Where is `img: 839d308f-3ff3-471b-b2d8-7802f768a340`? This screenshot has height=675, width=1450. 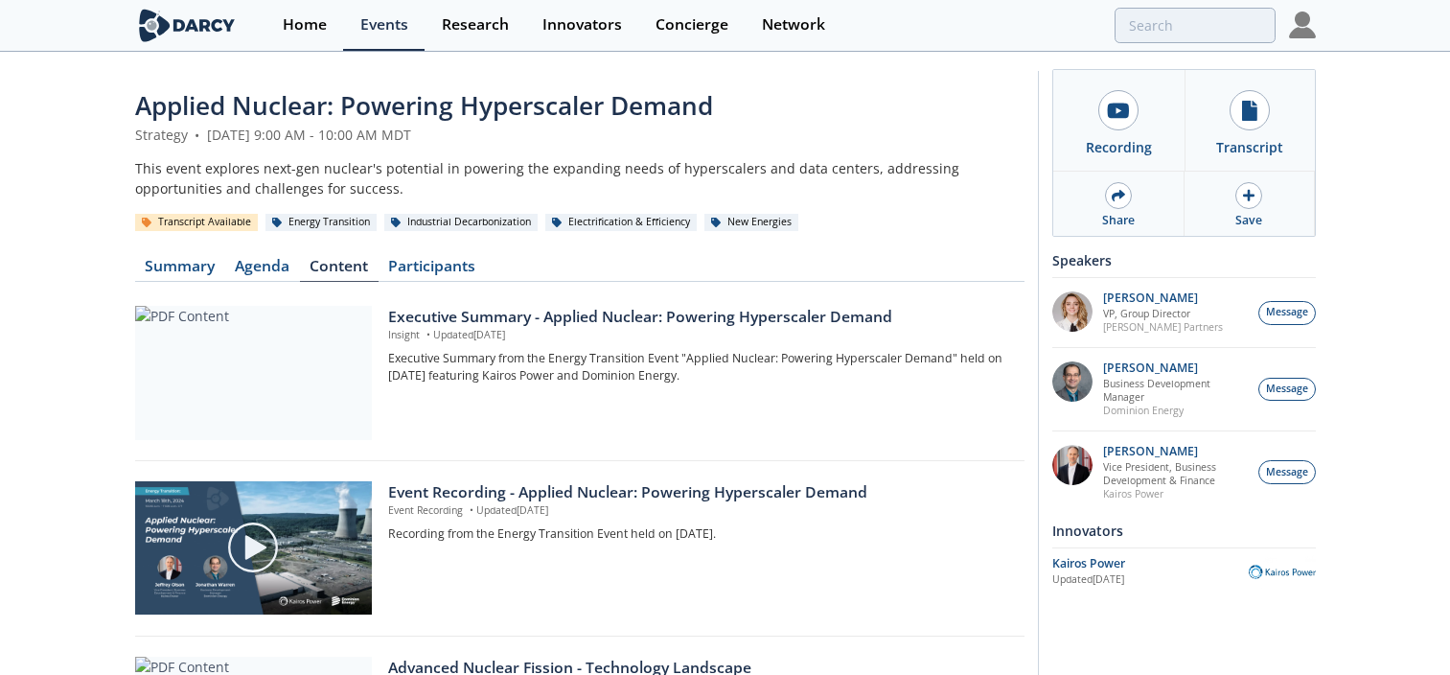 img: 839d308f-3ff3-471b-b2d8-7802f768a340 is located at coordinates (1073, 382).